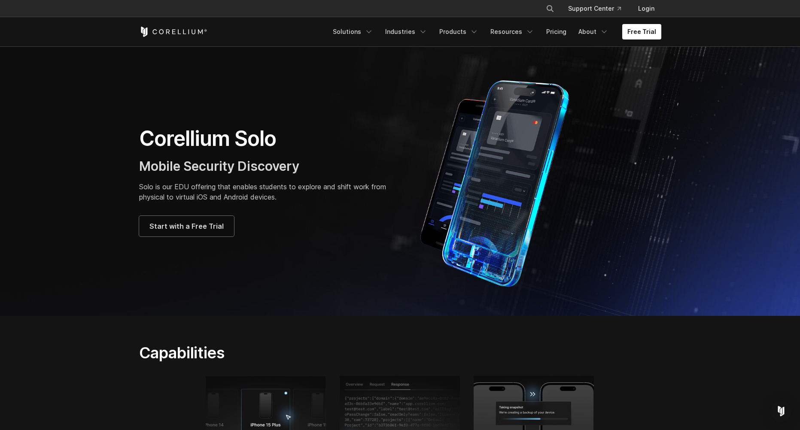 Image resolution: width=800 pixels, height=430 pixels. I want to click on a: Support Center, so click(595, 9).